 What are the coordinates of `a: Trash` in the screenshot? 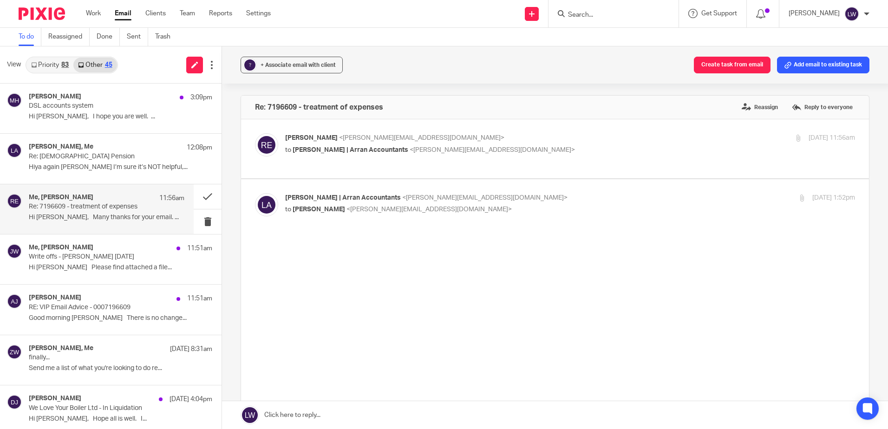 It's located at (166, 37).